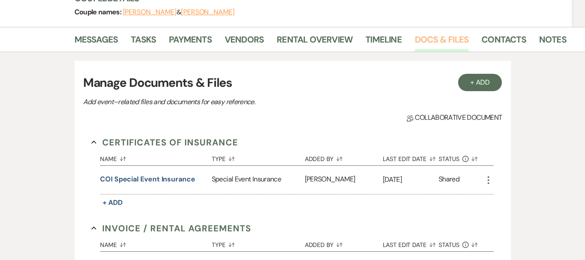  I want to click on a: Payments, so click(190, 42).